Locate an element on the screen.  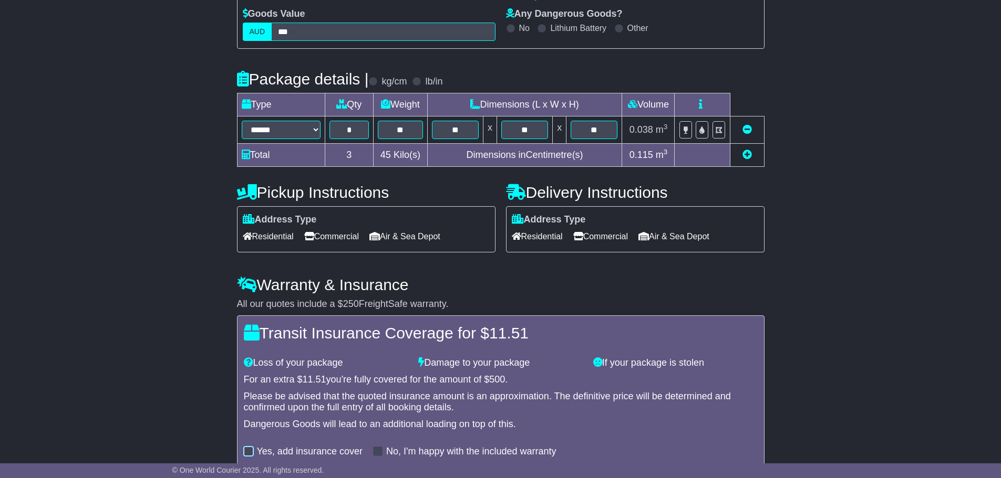
span: 250 is located at coordinates (351, 304).